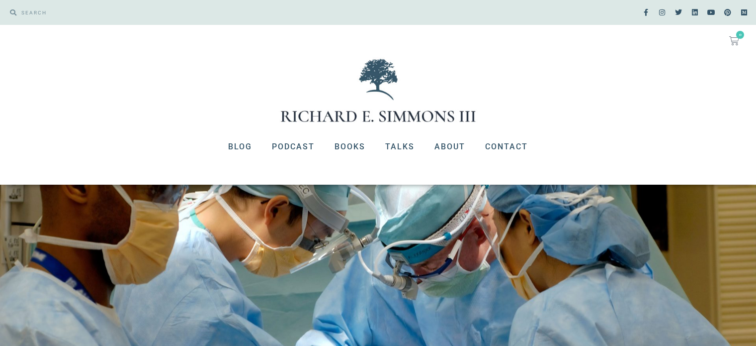  I want to click on a: Podcast, so click(293, 147).